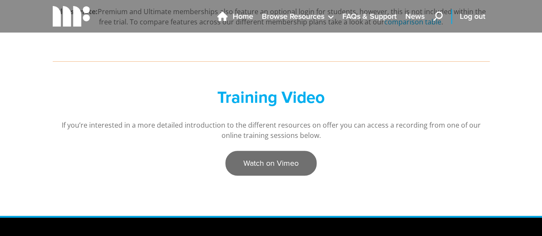  Describe the element at coordinates (415, 16) in the screenshot. I see `span: News` at that location.